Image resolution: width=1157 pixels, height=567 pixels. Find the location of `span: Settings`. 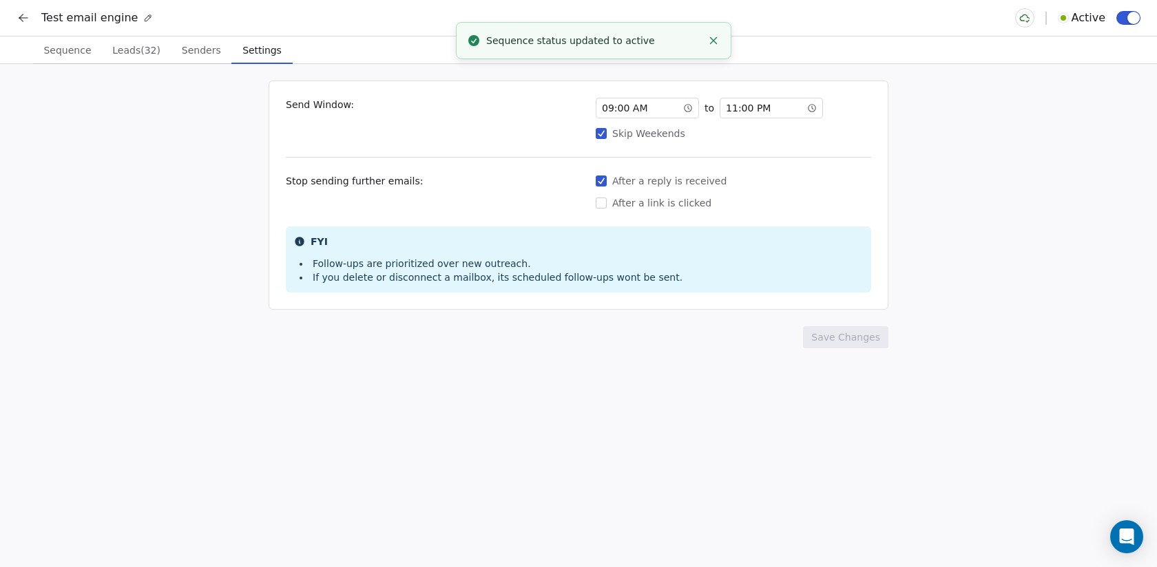

span: Settings is located at coordinates (262, 50).